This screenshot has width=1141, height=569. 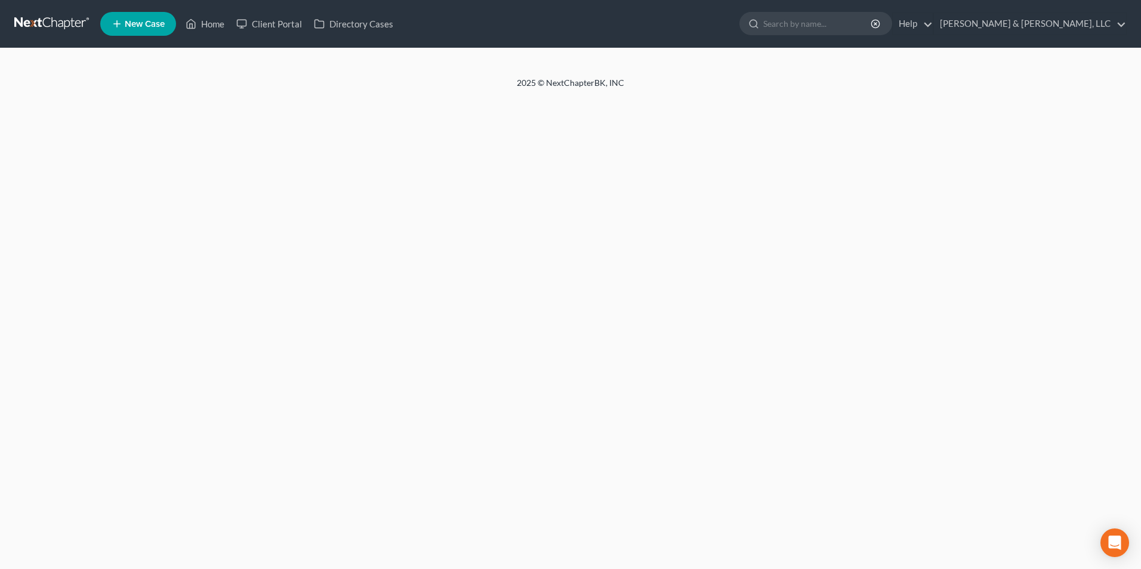 I want to click on input: Search by name..., so click(x=818, y=23).